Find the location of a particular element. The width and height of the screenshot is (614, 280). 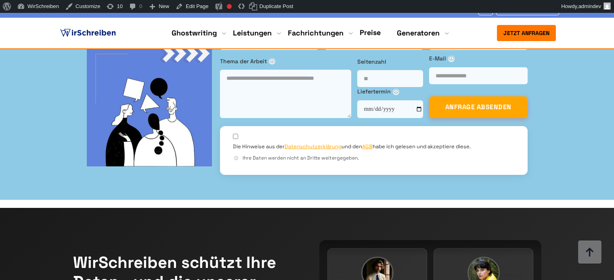

span: admindev is located at coordinates (589, 6).